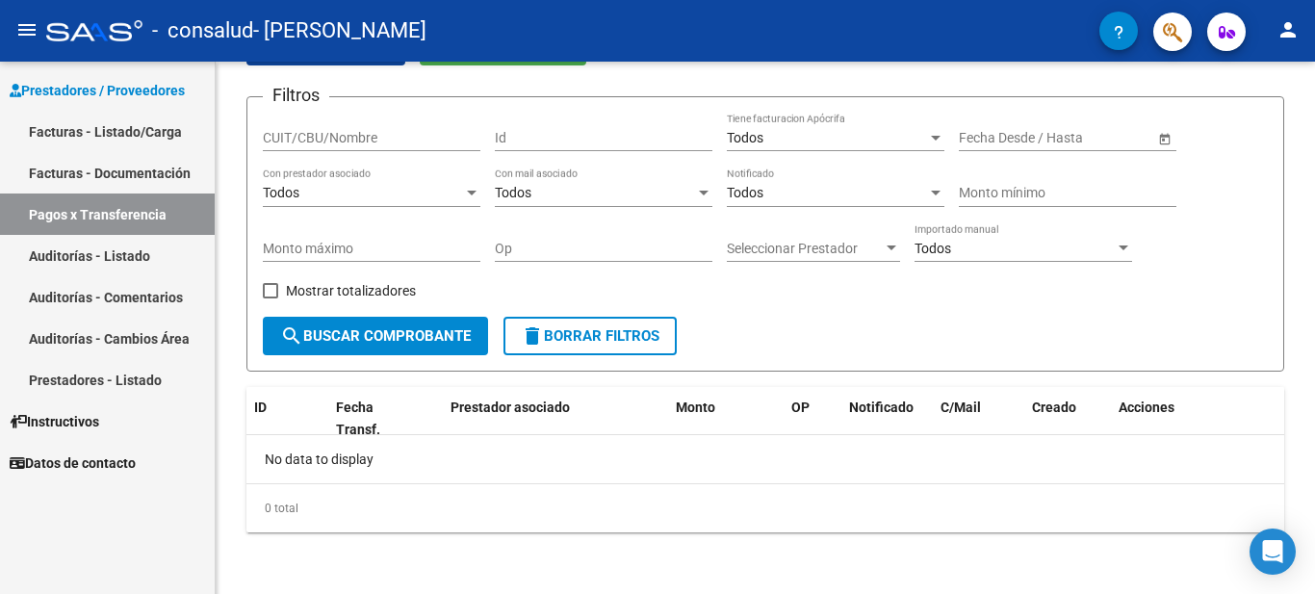 The width and height of the screenshot is (1315, 594). What do you see at coordinates (27, 30) in the screenshot?
I see `mat-icon: menu` at bounding box center [27, 30].